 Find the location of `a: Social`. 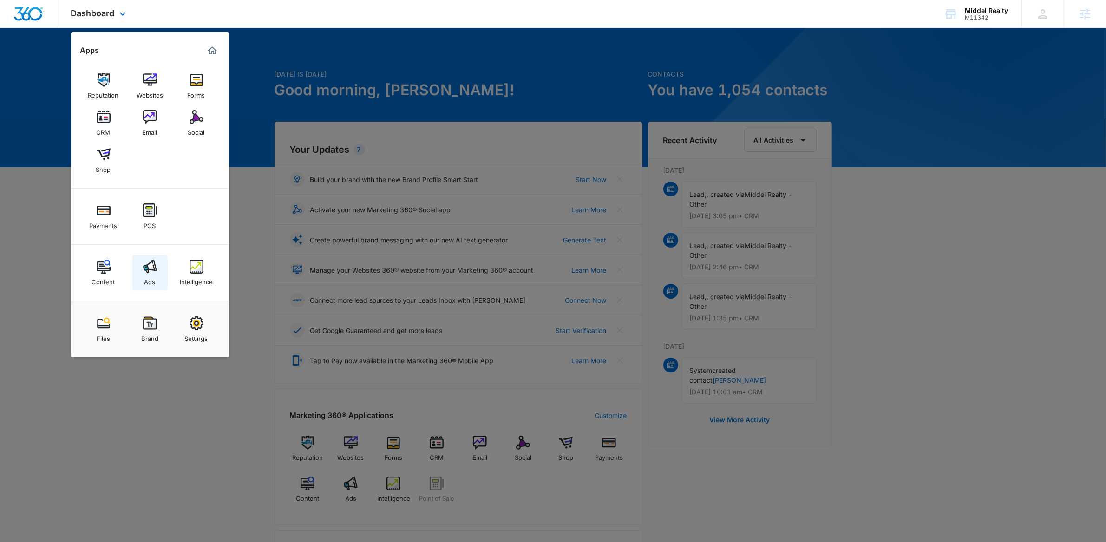

a: Social is located at coordinates (196, 123).